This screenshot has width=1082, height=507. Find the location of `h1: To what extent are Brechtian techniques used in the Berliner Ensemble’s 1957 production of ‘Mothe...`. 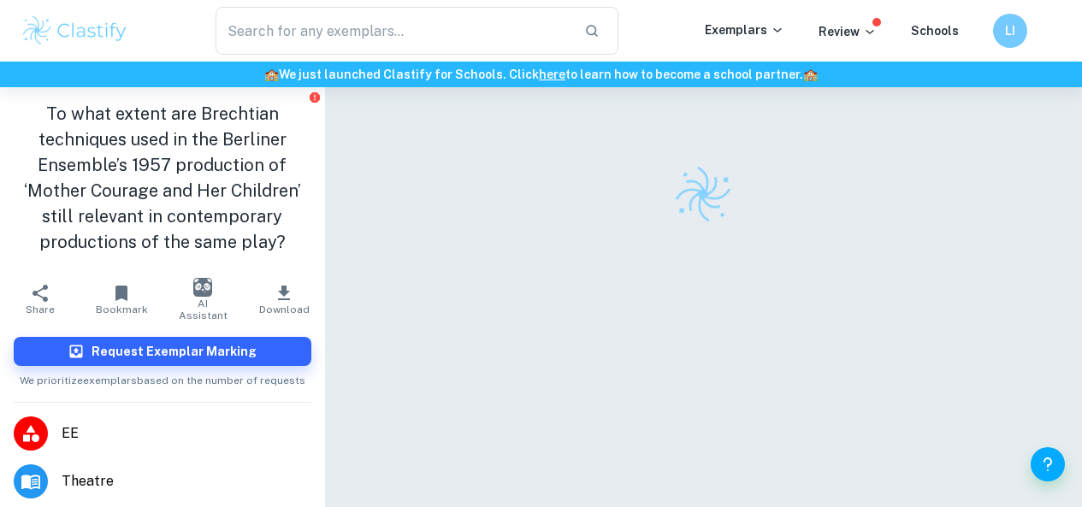

h1: To what extent are Brechtian techniques used in the Berliner Ensemble’s 1957 production of ‘Mothe... is located at coordinates (163, 178).